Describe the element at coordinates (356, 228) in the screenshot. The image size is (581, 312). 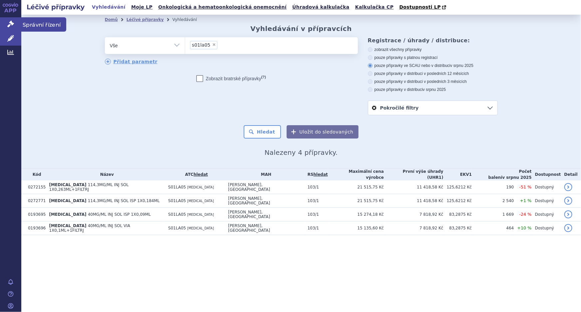
I see `td: 15 135,60 Kč` at that location.